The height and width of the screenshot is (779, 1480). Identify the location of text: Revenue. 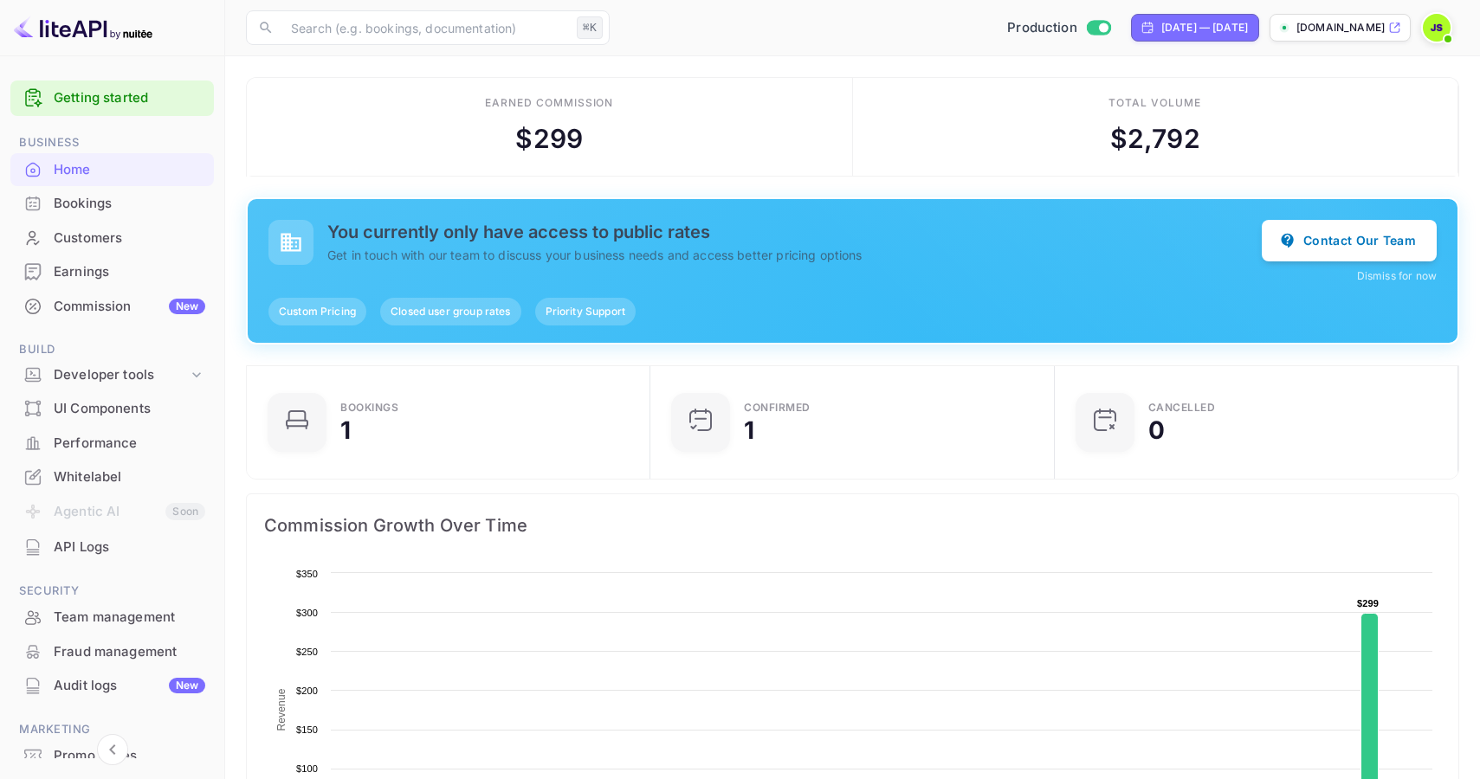
(281, 709).